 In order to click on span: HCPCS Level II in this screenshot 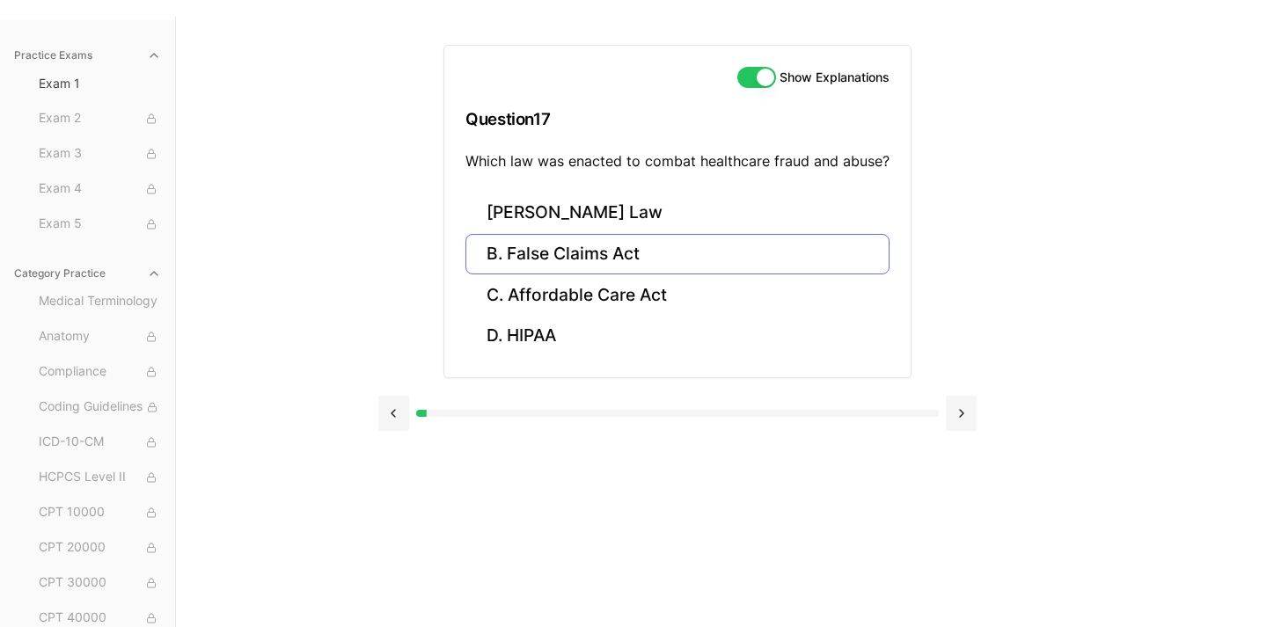, I will do `click(99, 478)`.